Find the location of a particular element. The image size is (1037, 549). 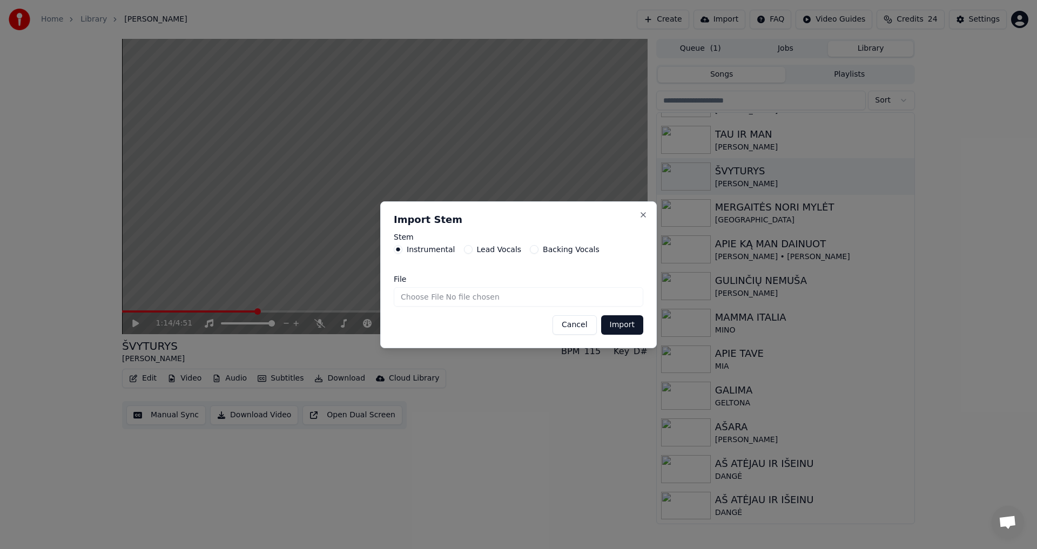

label: Lead Vocals is located at coordinates (499, 250).